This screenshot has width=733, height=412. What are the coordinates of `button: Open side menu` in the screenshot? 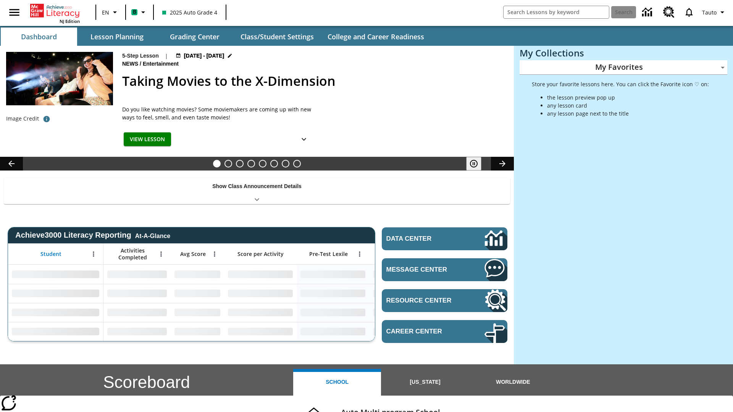 It's located at (14, 12).